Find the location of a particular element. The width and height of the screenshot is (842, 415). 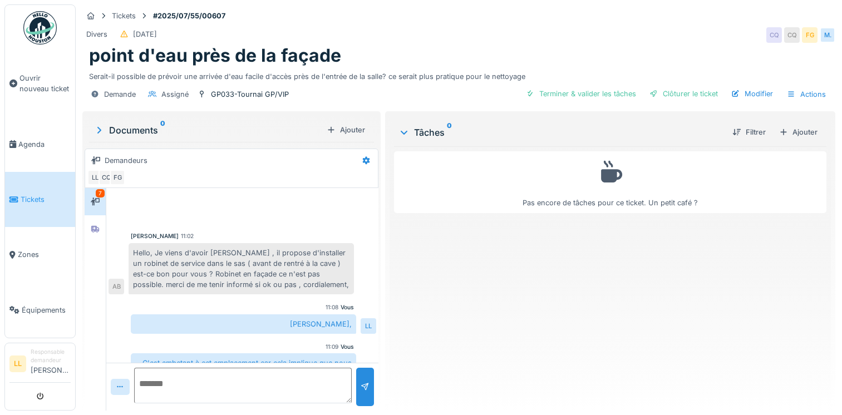

div: Tickets is located at coordinates (124, 16).